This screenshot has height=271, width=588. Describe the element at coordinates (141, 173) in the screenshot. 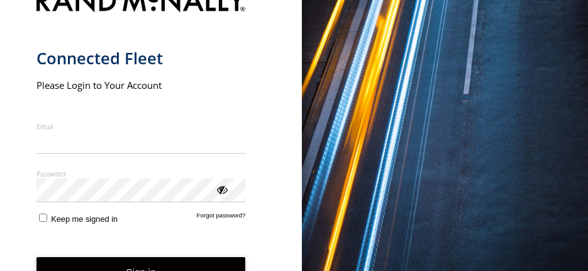

I see `label: Password` at that location.